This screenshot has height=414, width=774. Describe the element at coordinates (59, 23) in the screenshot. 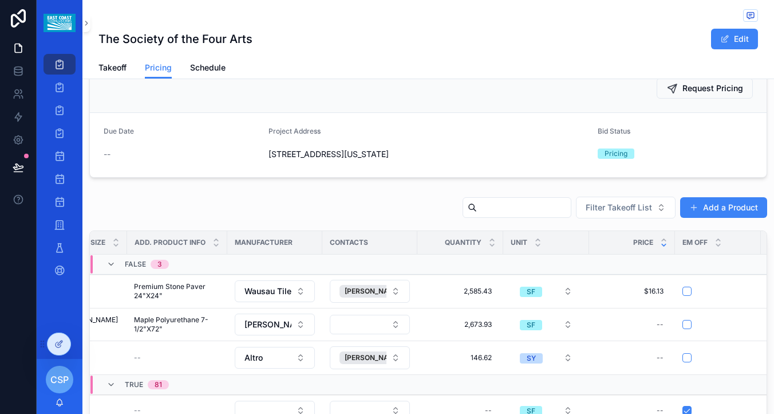

I see `img: App logo` at that location.